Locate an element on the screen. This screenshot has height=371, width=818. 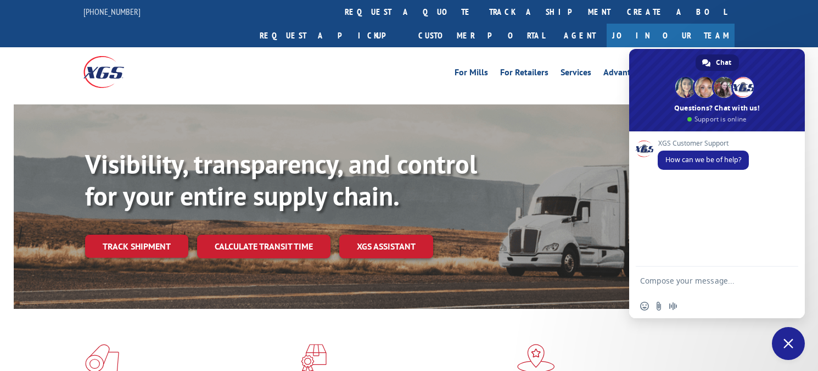
a: Close chat is located at coordinates (788, 343).